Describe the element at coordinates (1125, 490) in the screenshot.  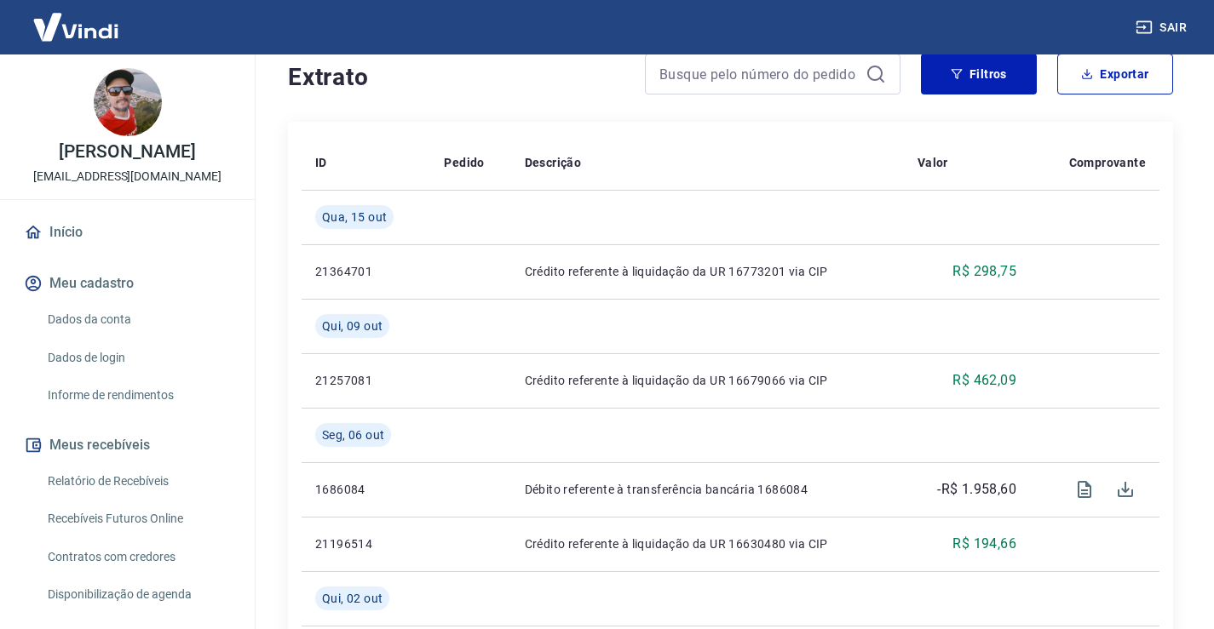
I see `span: Download` at that location.